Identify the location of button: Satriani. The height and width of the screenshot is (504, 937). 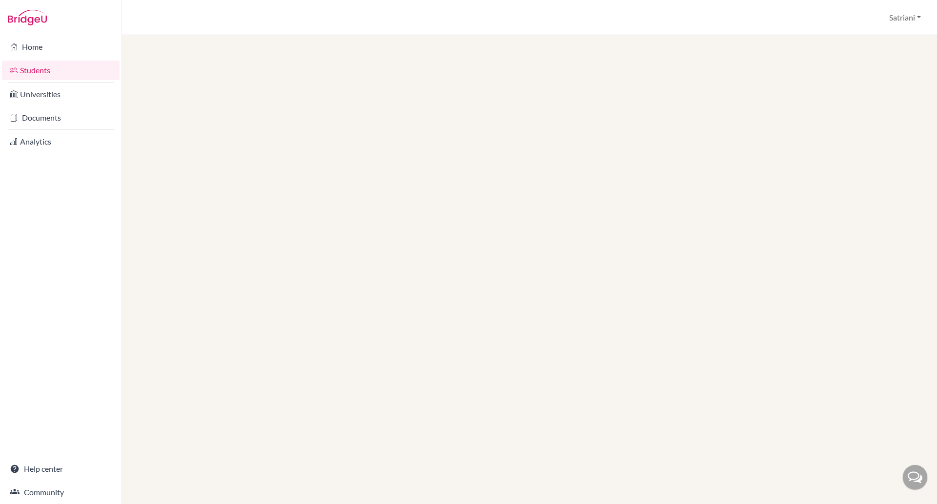
(905, 18).